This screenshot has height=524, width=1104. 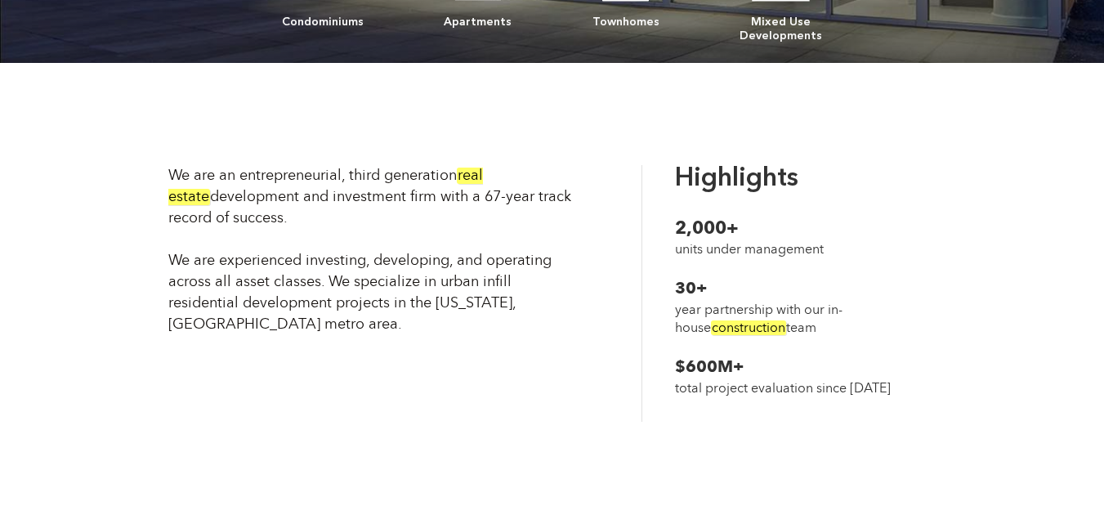 I want to click on li: 30+, so click(x=793, y=289).